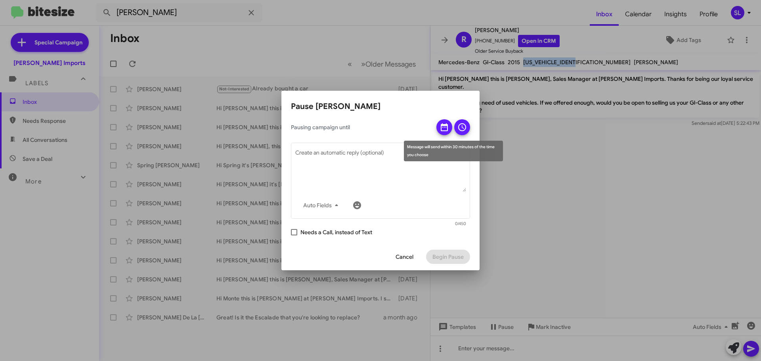 The width and height of the screenshot is (761, 361). I want to click on span: Auto Fields, so click(322, 205).